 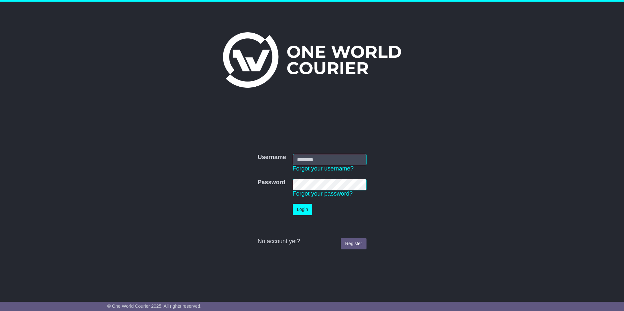 I want to click on label: Password, so click(x=271, y=183).